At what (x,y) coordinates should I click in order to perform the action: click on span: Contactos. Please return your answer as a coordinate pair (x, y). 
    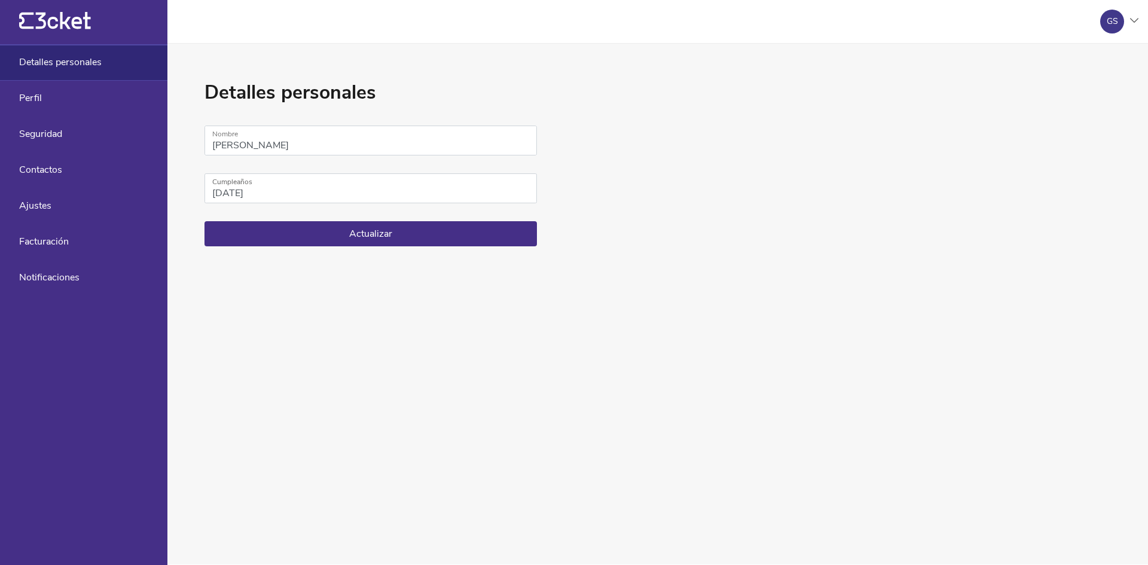
    Looking at the image, I should click on (41, 170).